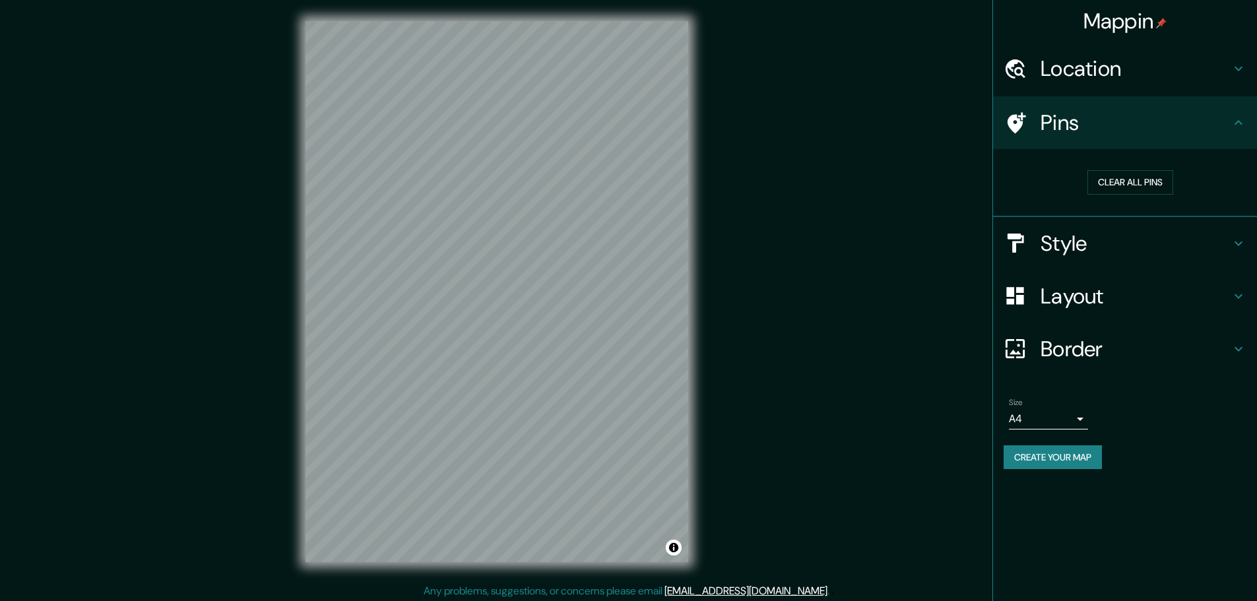 The height and width of the screenshot is (601, 1257). Describe the element at coordinates (1135, 123) in the screenshot. I see `h4: Pins` at that location.